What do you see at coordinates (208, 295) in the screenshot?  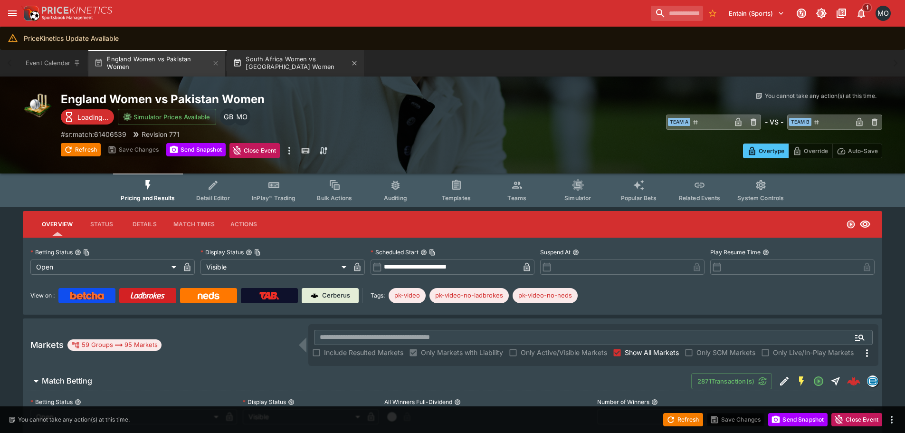 I see `img: Neds` at bounding box center [208, 295].